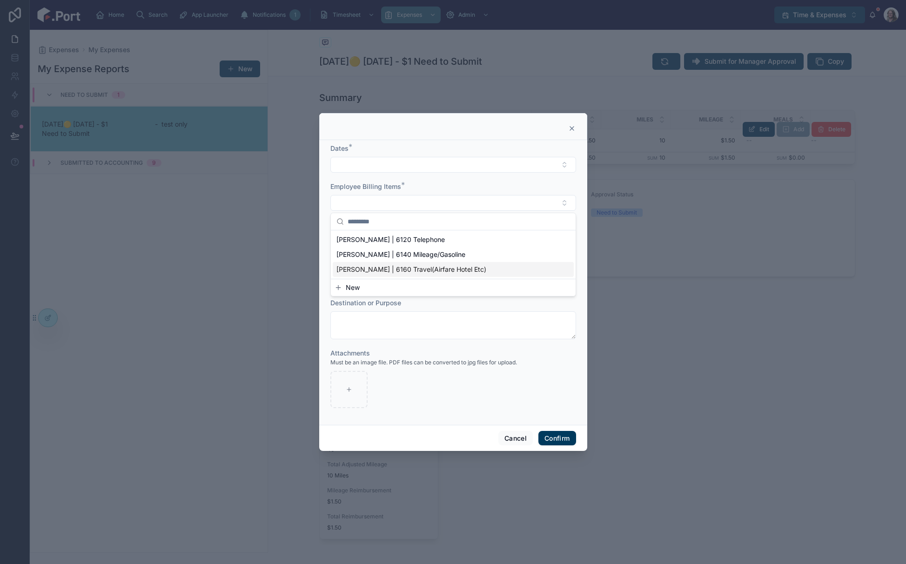  I want to click on span: Destination or Purpose, so click(366, 302).